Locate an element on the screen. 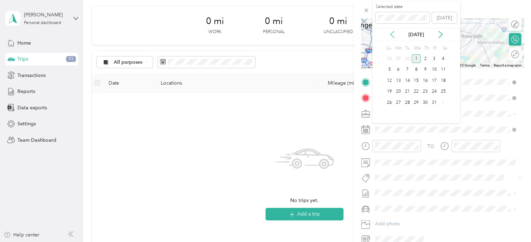  div: 23 is located at coordinates (425, 92).